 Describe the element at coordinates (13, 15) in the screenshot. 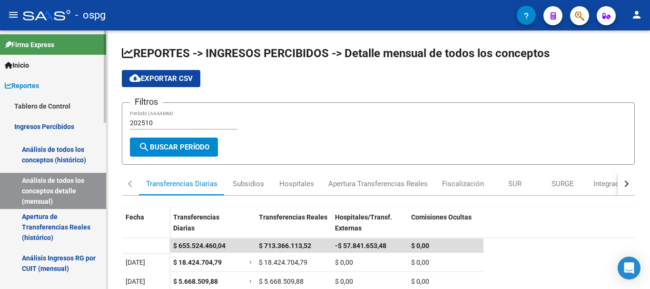

I see `mat-icon: menu` at that location.